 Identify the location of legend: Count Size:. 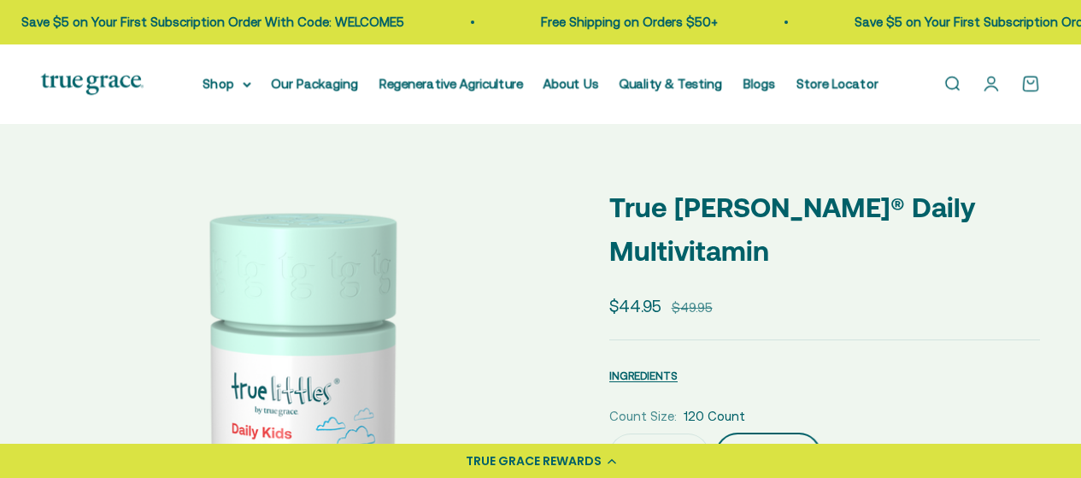
(643, 416).